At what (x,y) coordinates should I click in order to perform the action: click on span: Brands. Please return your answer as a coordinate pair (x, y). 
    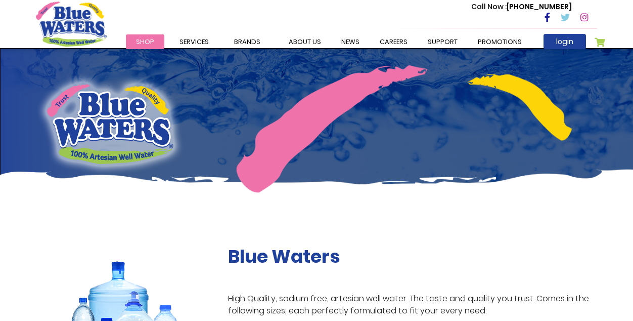
    Looking at the image, I should click on (247, 41).